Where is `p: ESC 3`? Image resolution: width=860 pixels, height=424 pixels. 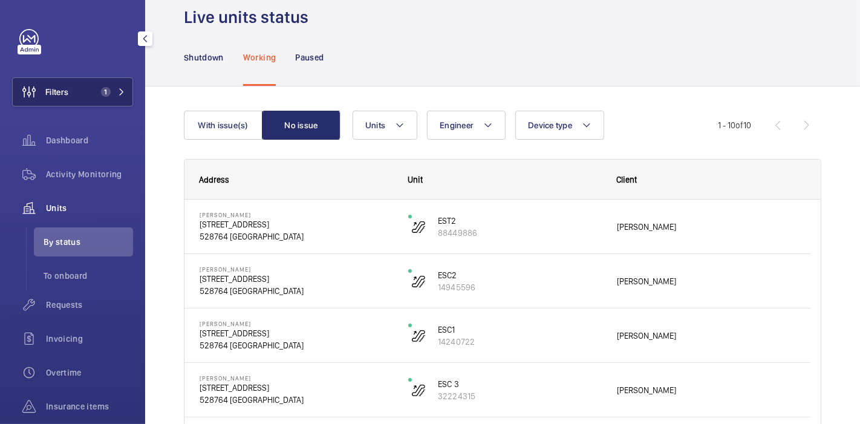
p: ESC 3 is located at coordinates (519, 384).